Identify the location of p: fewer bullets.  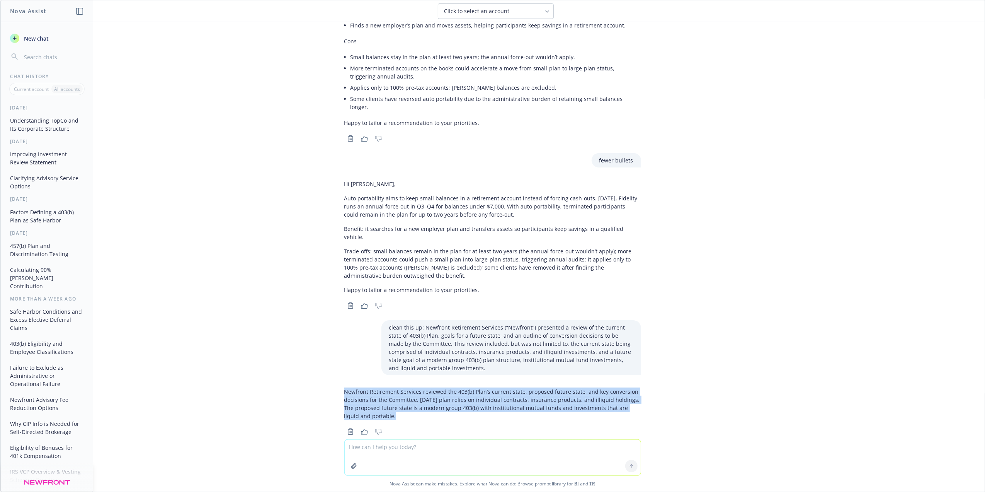
(616, 160).